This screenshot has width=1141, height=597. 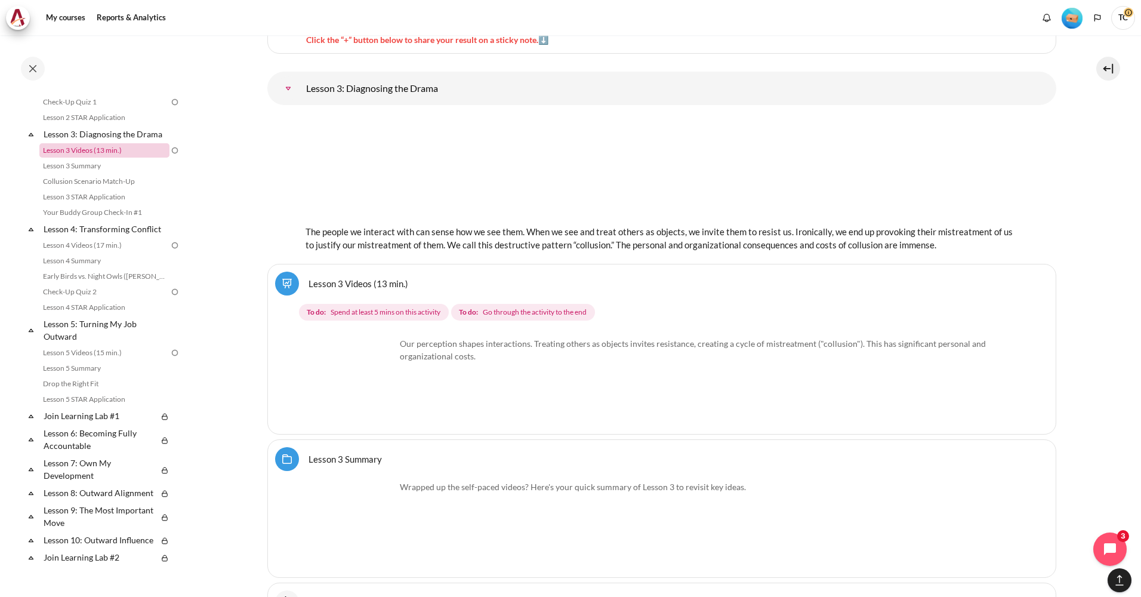 I want to click on span: Spend at least 5 mins on this activity, so click(x=386, y=312).